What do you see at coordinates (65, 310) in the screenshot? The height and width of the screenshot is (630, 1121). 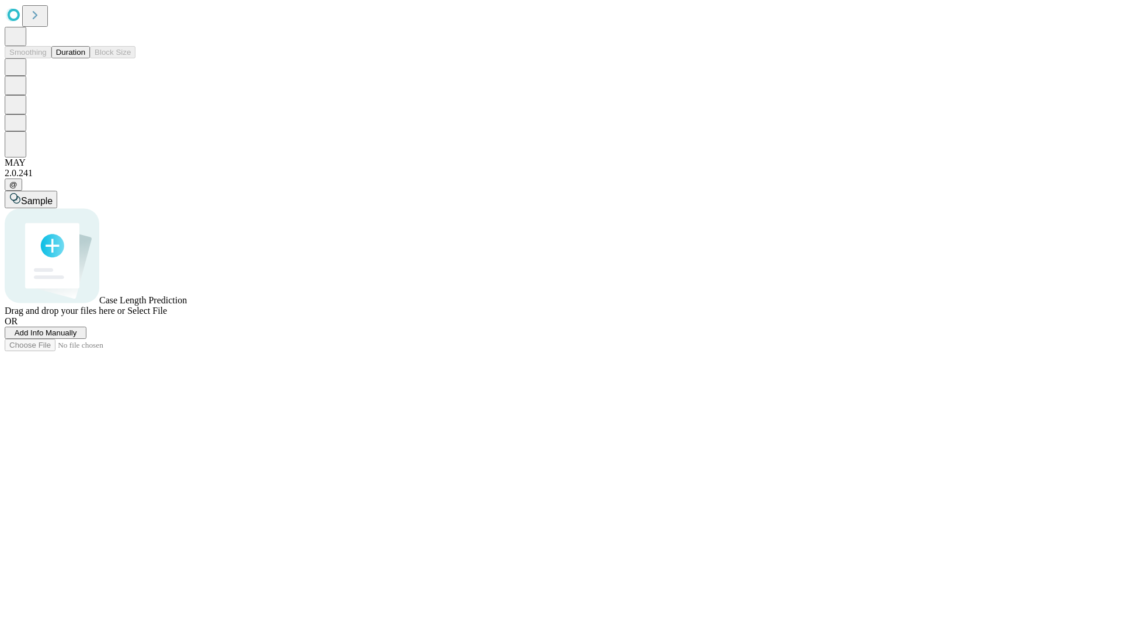 I see `span: Drag and drop your files here or` at bounding box center [65, 310].